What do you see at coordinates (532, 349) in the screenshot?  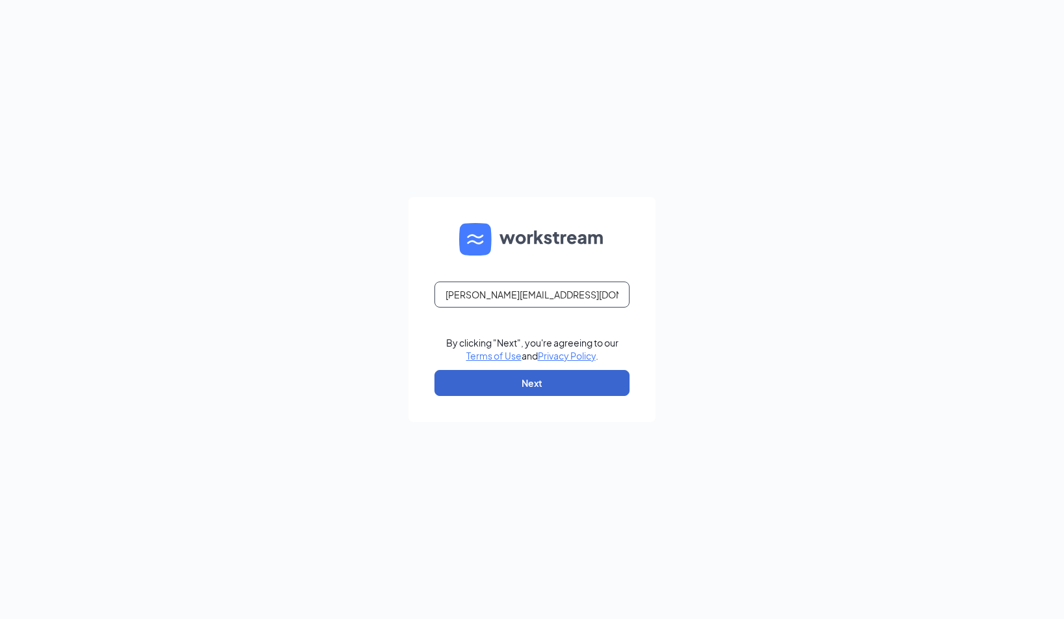 I see `div: By clicking "Next", you're agreeing to our and .` at bounding box center [532, 349].